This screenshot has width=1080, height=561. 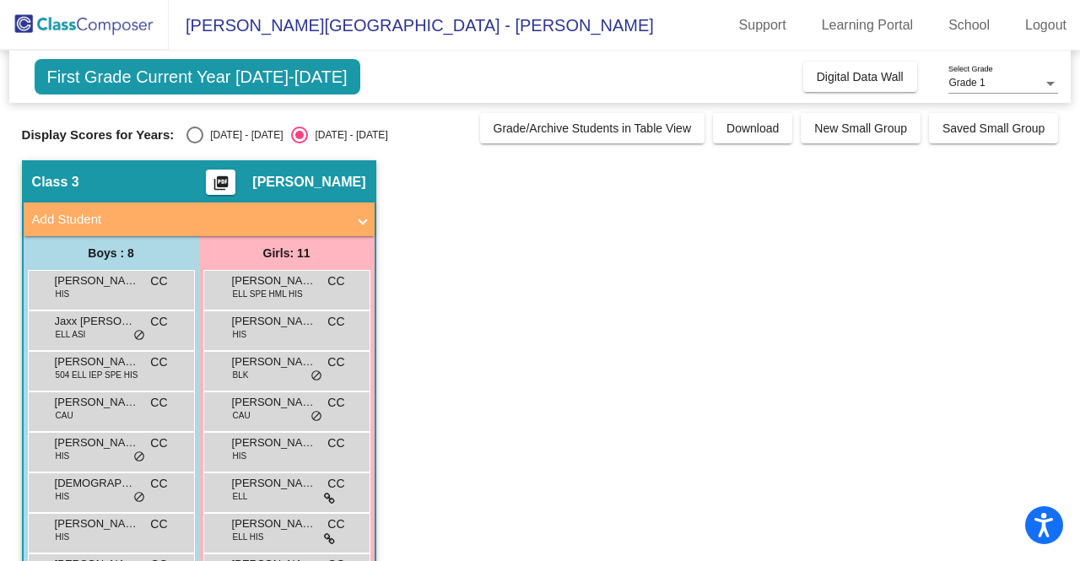 What do you see at coordinates (199, 219) in the screenshot?
I see `mat-expansion-panel-header: Add Student` at bounding box center [199, 219].